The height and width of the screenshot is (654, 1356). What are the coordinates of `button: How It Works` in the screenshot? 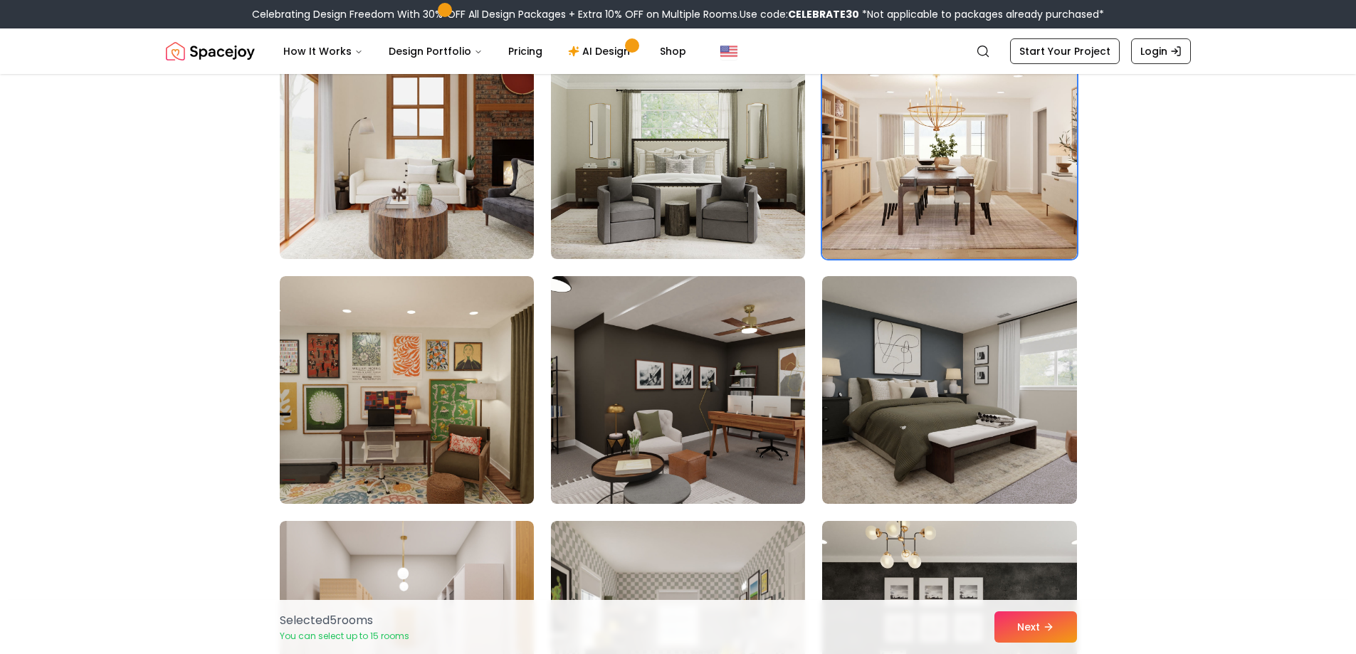 It's located at (323, 51).